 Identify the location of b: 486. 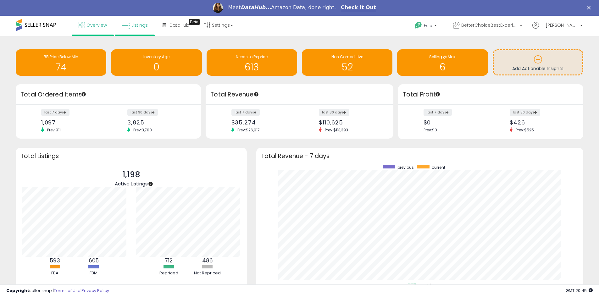
(207, 261).